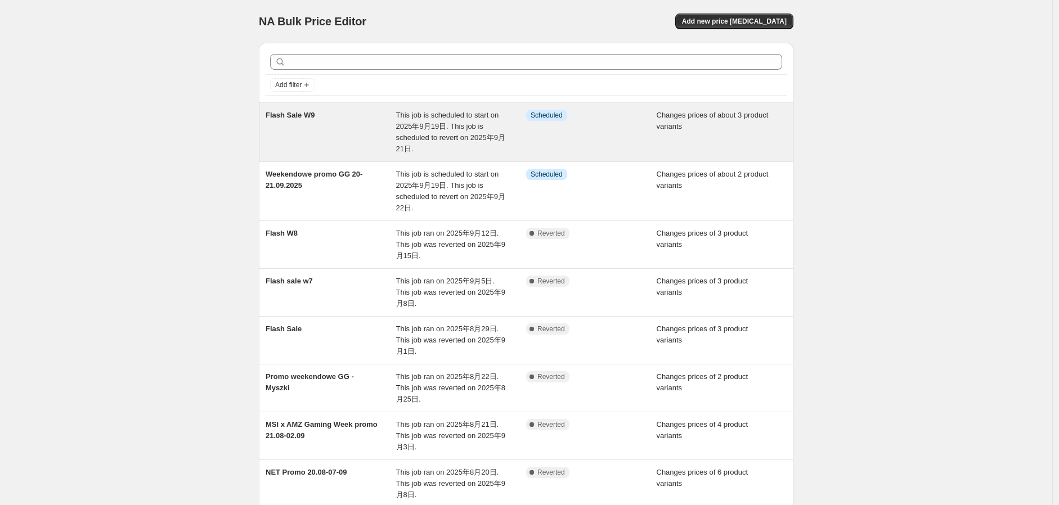 This screenshot has height=505, width=1059. What do you see at coordinates (451, 388) in the screenshot?
I see `span: This job ran on 2025年8月22日. This job was reverted on 2025年8月25日.` at bounding box center [451, 388].